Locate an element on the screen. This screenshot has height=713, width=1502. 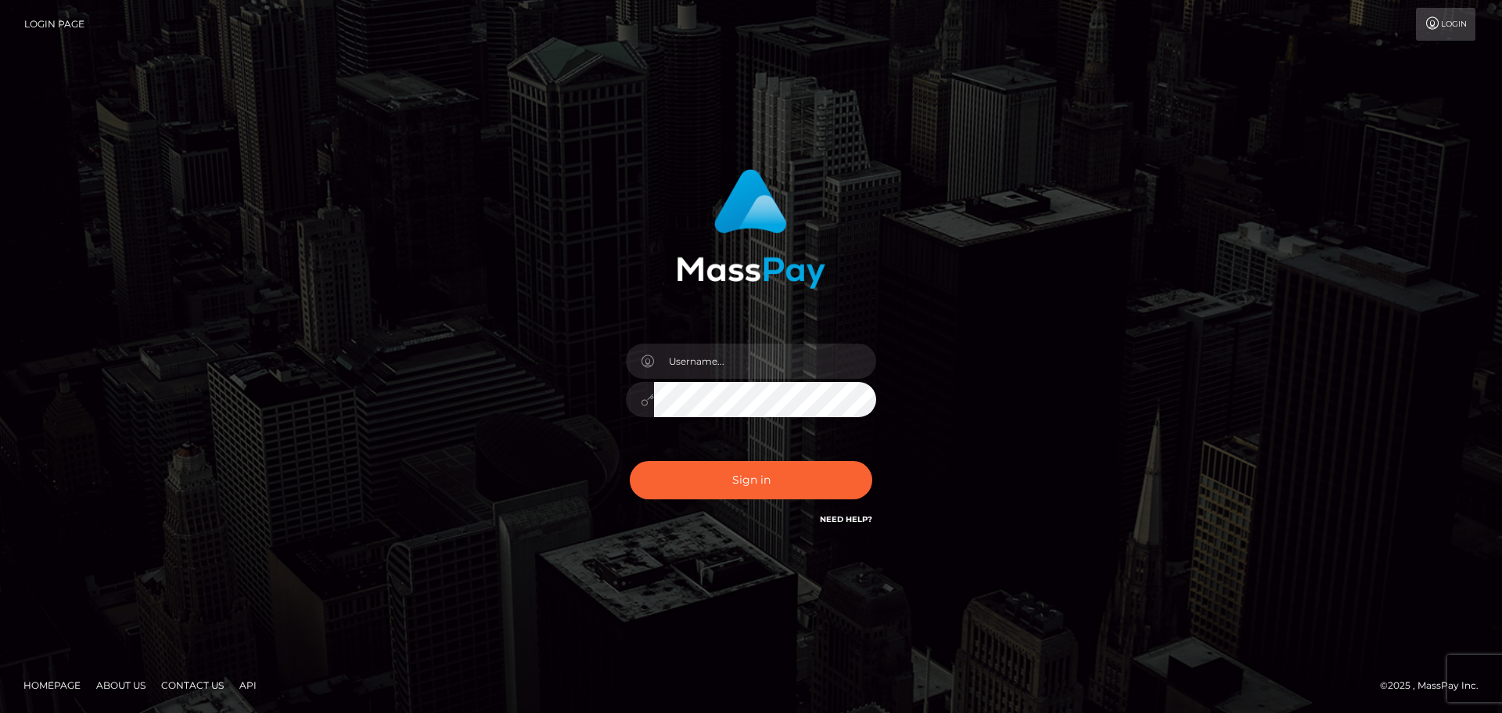
a: Contact Us is located at coordinates (192, 685).